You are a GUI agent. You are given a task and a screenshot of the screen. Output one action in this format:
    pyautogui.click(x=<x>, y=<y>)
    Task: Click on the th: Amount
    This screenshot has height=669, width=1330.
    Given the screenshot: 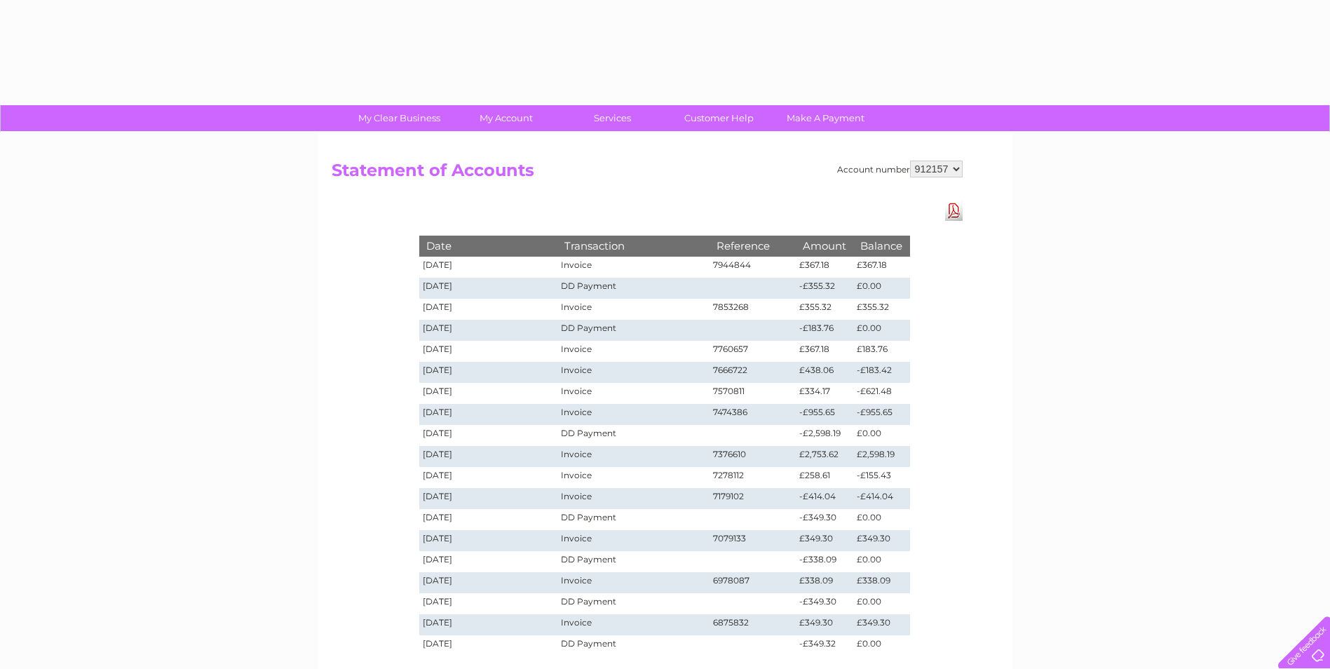 What is the action you would take?
    pyautogui.click(x=824, y=245)
    